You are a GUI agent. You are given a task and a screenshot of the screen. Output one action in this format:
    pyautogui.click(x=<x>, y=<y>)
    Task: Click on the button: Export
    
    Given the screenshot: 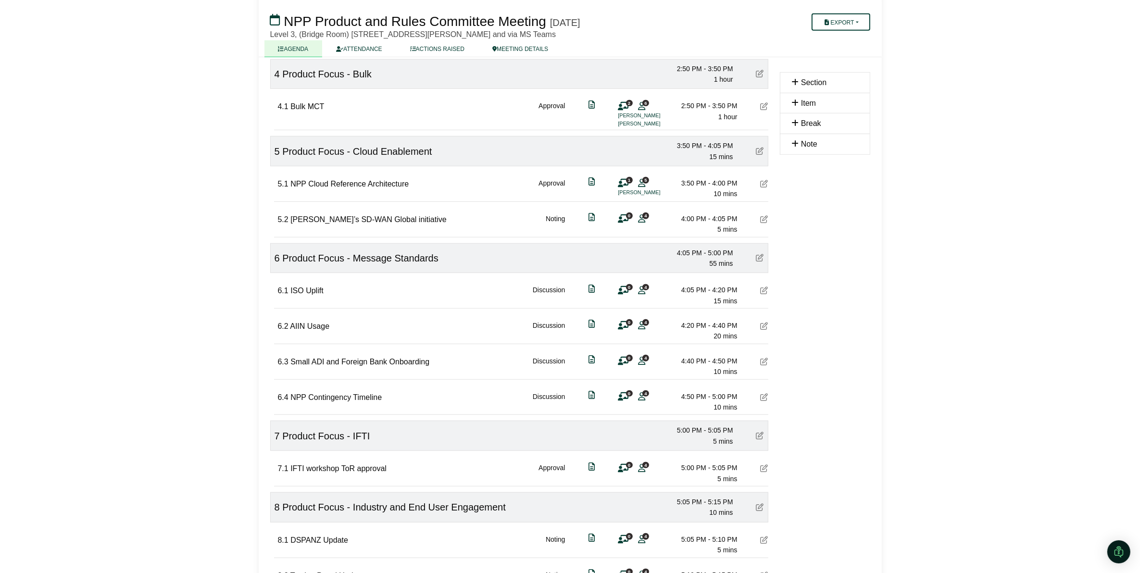 What is the action you would take?
    pyautogui.click(x=841, y=22)
    